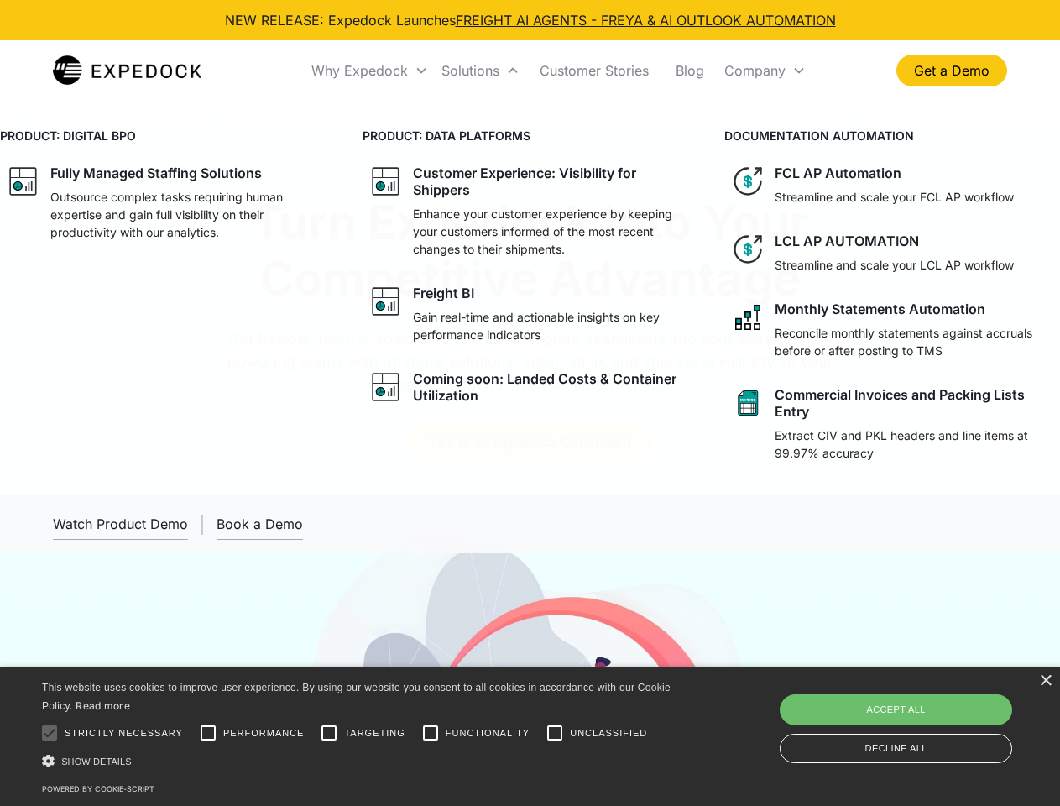  I want to click on a: home, so click(127, 71).